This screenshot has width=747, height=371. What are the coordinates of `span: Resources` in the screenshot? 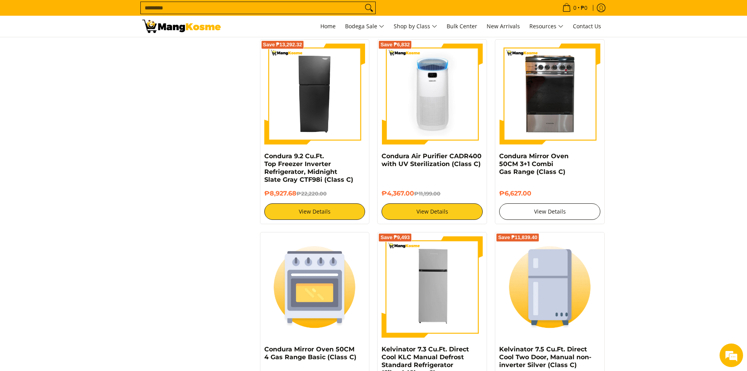 It's located at (546, 26).